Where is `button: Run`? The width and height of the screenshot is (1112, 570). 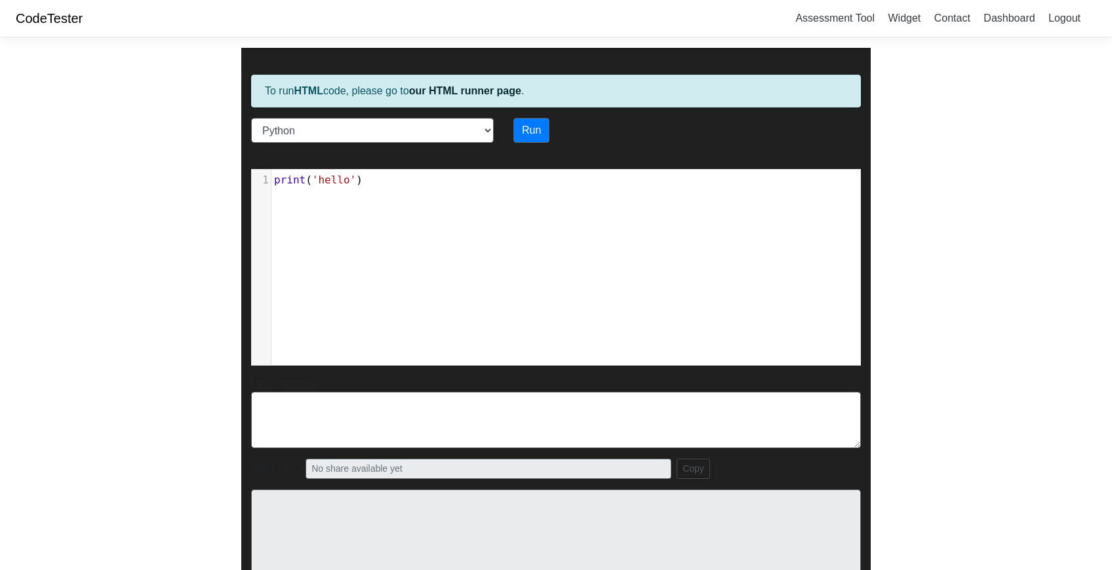 button: Run is located at coordinates (531, 130).